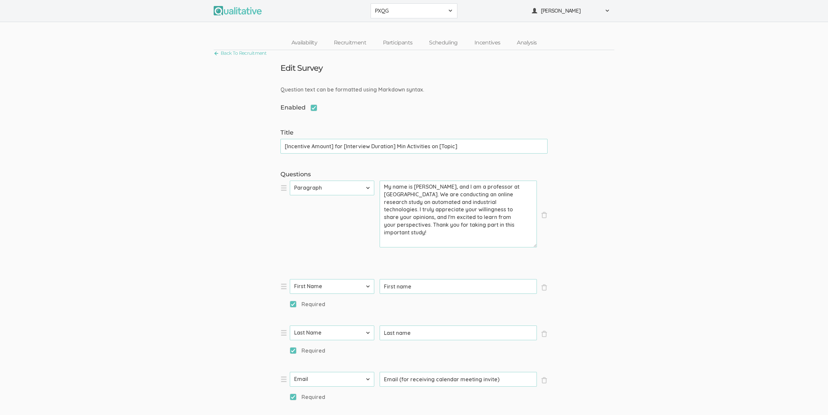  I want to click on a: Incentives, so click(488, 43).